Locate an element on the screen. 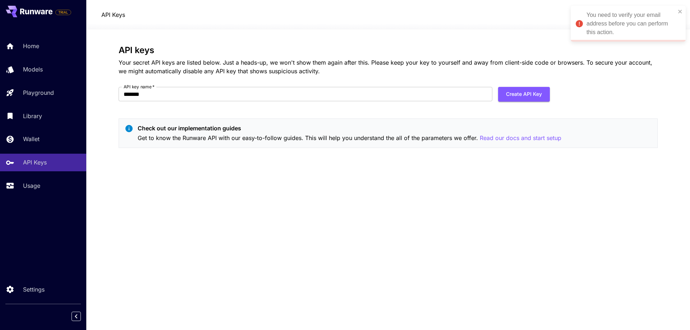 The image size is (690, 330). div: You need to verify your email address before you can perform this action. is located at coordinates (631, 24).